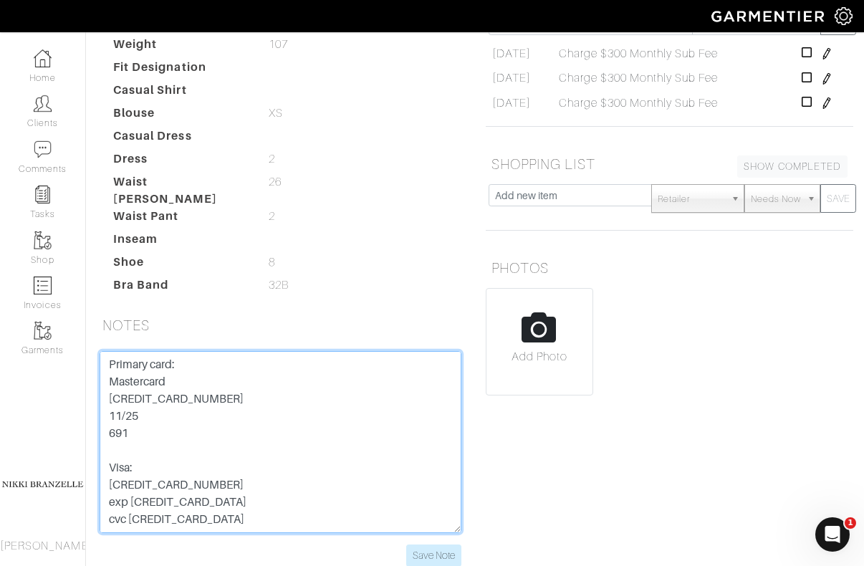  I want to click on span: Needs Now, so click(776, 199).